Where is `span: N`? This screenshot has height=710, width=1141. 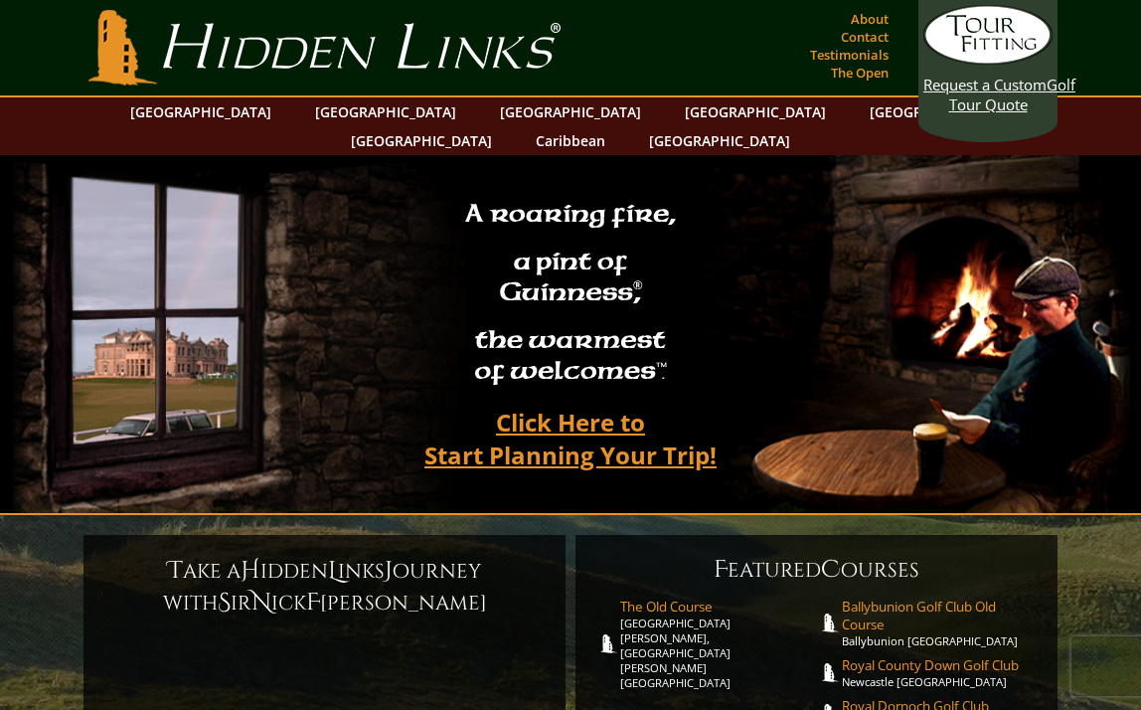 span: N is located at coordinates (261, 603).